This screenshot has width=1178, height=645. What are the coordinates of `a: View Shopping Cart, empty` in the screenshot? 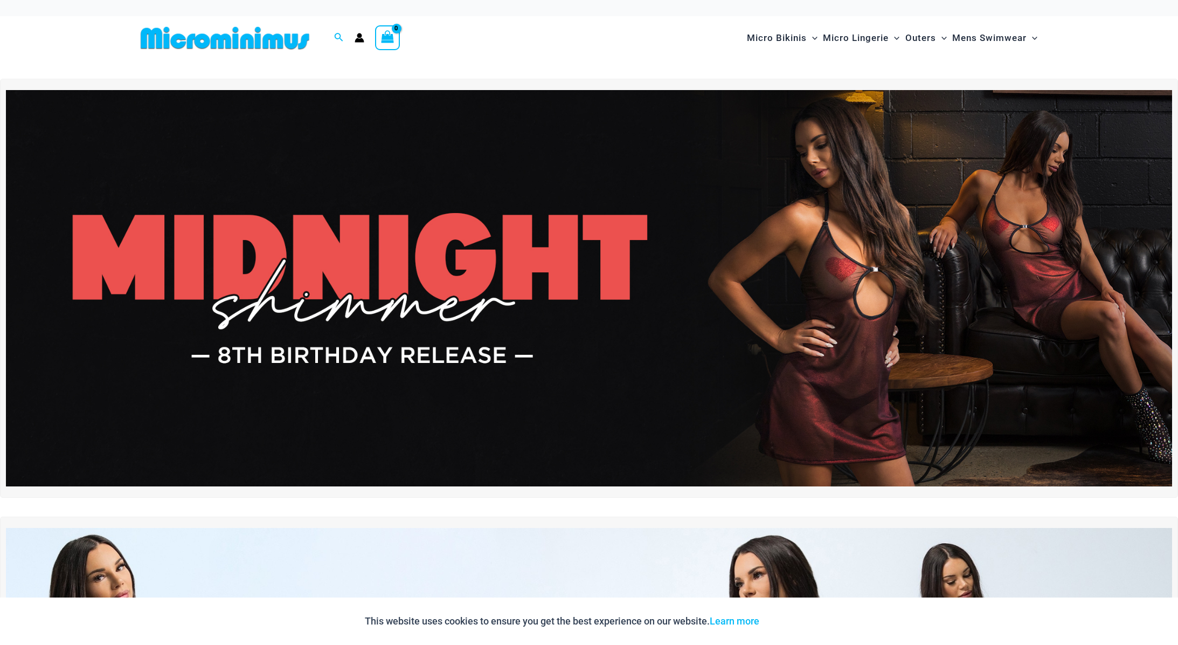 It's located at (388, 38).